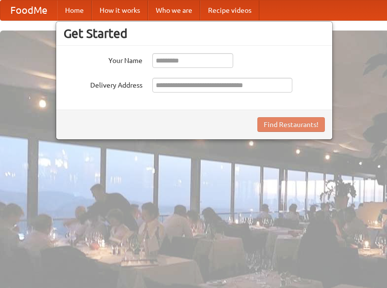  I want to click on a: Recipe videos, so click(230, 10).